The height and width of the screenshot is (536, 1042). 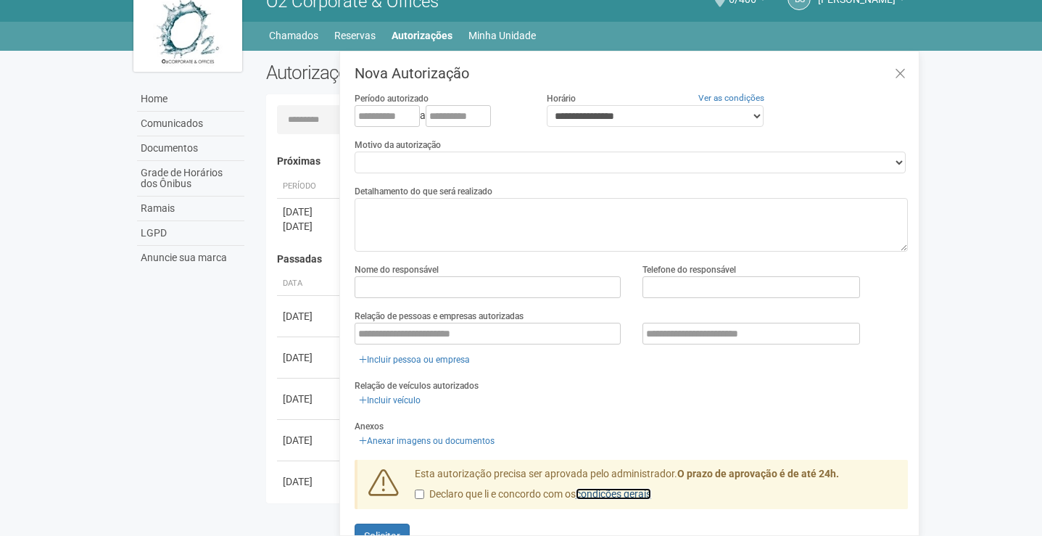 I want to click on a: Minha Unidade, so click(x=502, y=36).